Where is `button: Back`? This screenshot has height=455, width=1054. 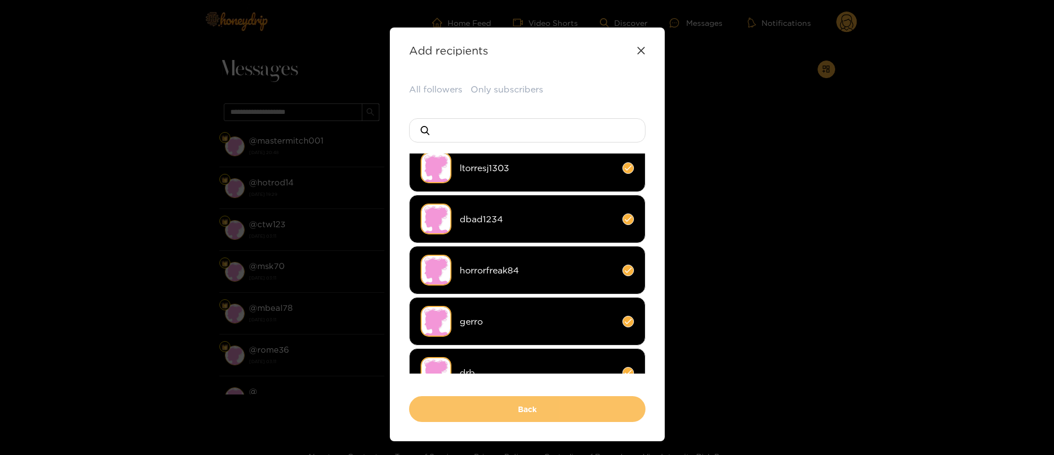 button: Back is located at coordinates (527, 408).